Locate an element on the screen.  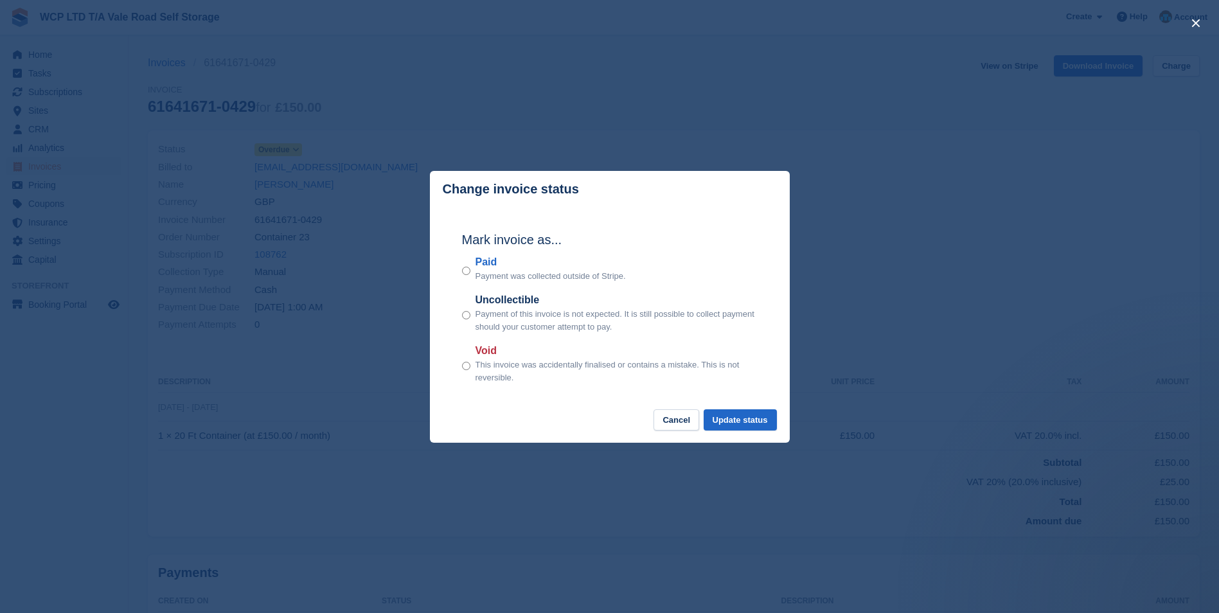
label: Void is located at coordinates (616, 351).